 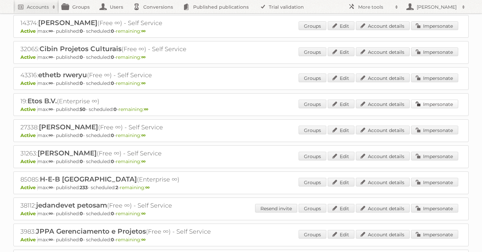 What do you see at coordinates (137, 23) in the screenshot?
I see `h2: 14374: (Free ∞) - Self Service` at bounding box center [137, 23].